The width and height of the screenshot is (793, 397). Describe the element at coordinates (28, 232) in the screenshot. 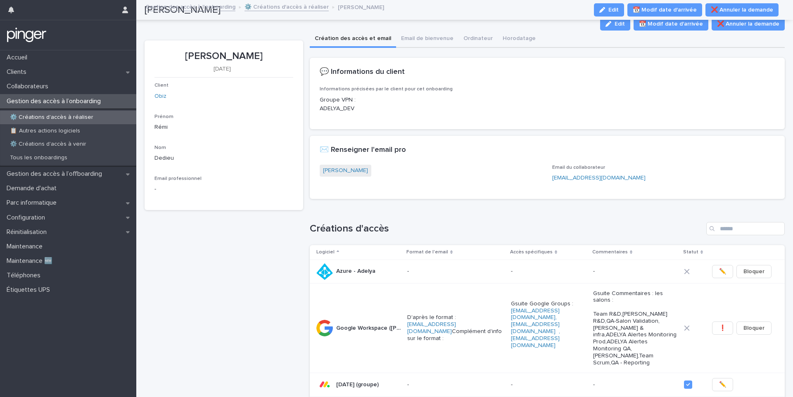

I see `p: Réinitialisation` at that location.